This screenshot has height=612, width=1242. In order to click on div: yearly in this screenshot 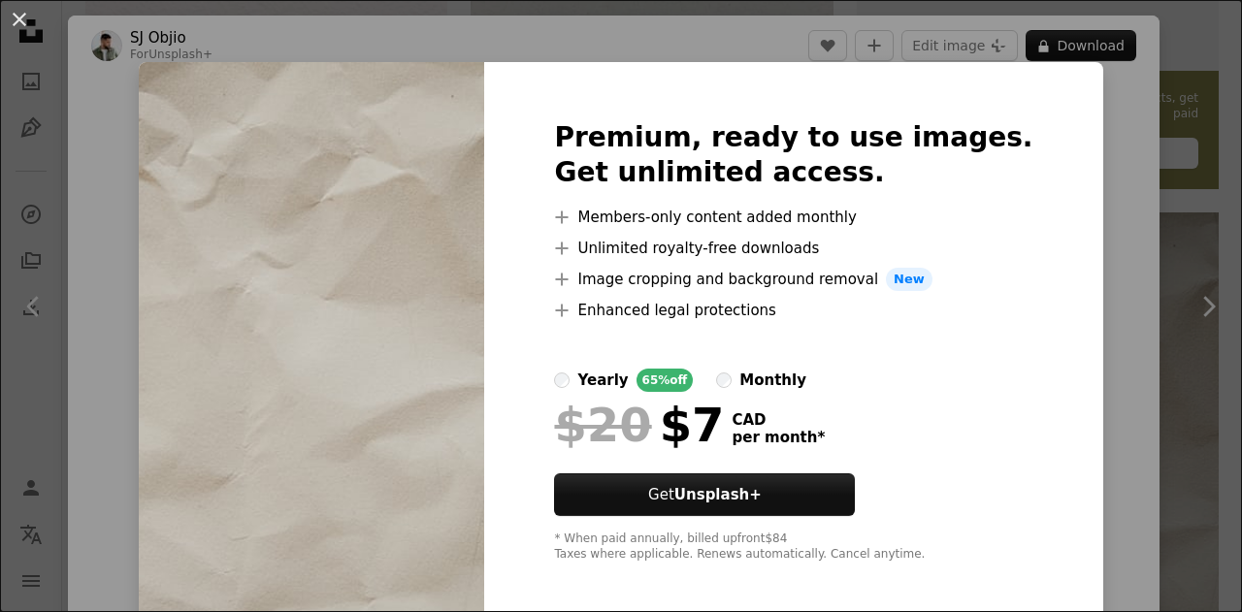, I will do `click(603, 381)`.